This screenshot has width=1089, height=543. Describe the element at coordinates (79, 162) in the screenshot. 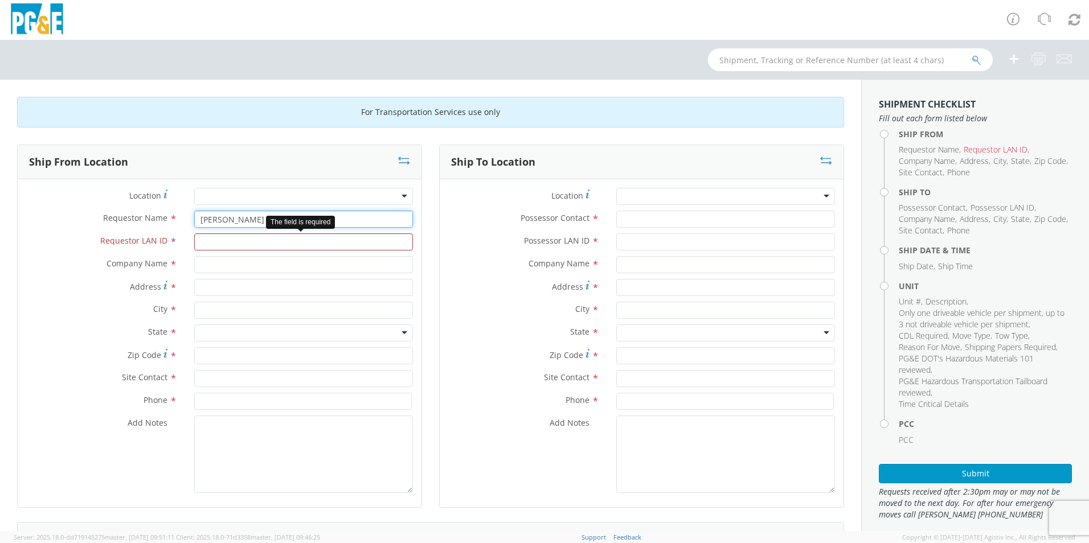

I see `h3: Ship From Location` at that location.